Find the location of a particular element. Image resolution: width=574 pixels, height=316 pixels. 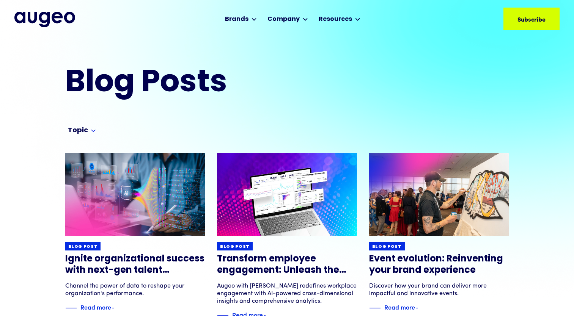

a: Blog postIgnite organizational success with next-gen talent optimizationChannel the power of data... is located at coordinates (135, 233).